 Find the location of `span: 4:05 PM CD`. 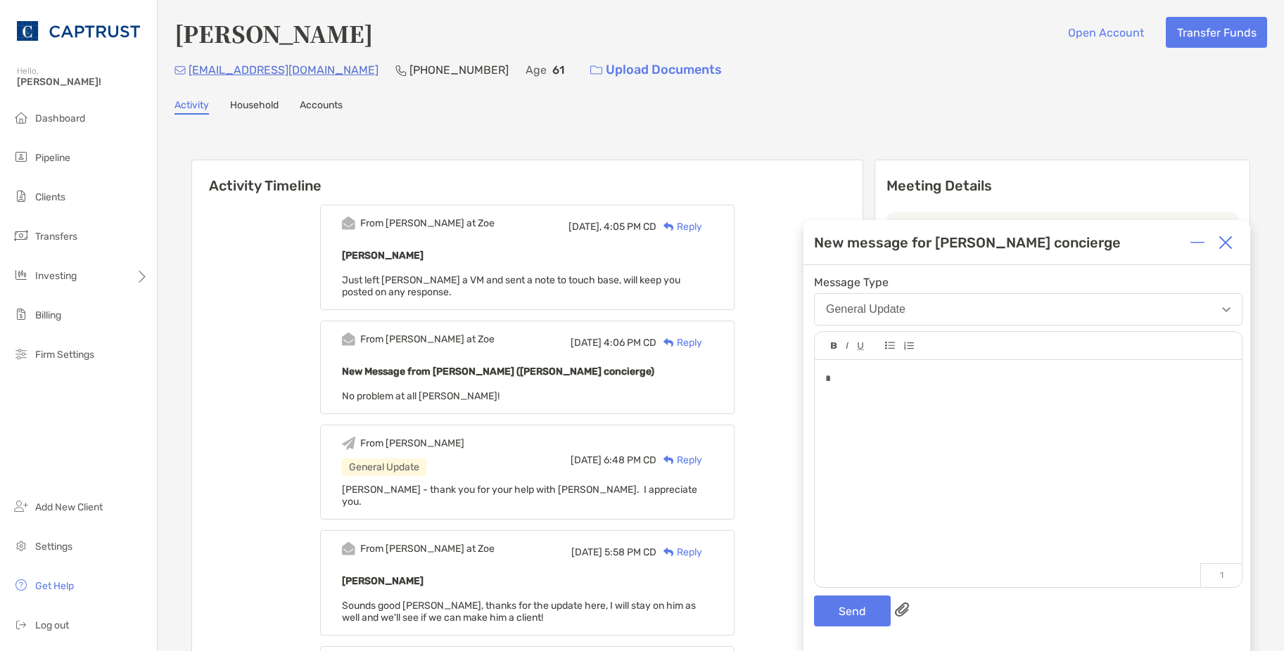

span: 4:05 PM CD is located at coordinates (630, 226).